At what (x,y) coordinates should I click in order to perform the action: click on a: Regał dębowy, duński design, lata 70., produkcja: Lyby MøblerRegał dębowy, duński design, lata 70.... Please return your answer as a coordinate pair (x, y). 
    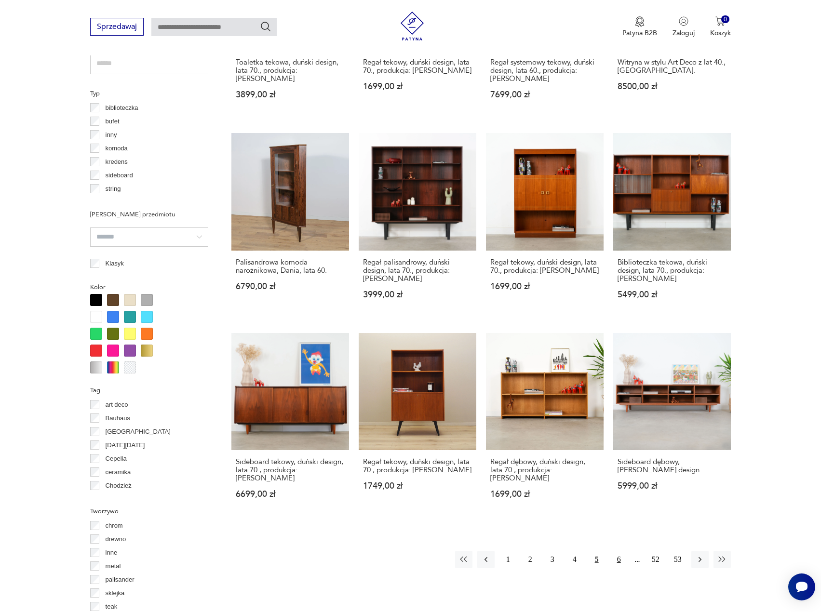
    Looking at the image, I should click on (544, 425).